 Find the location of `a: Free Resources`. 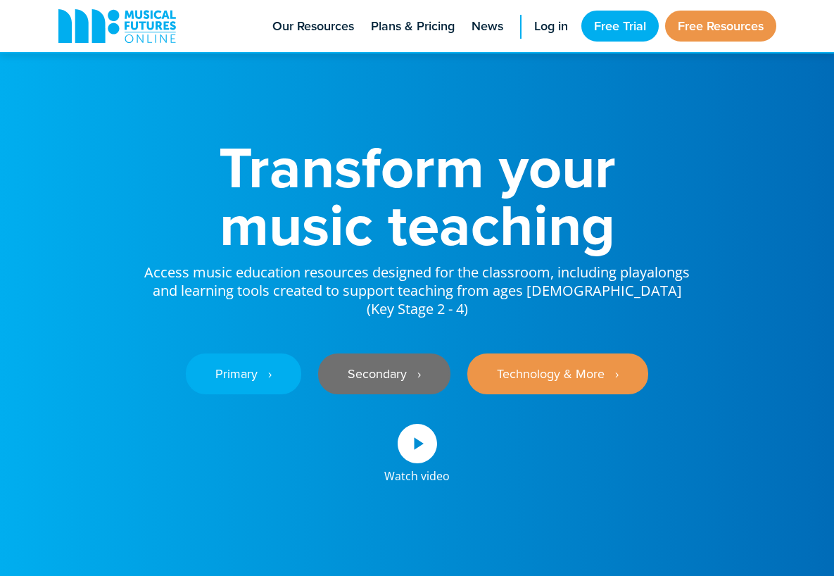

a: Free Resources is located at coordinates (721, 26).